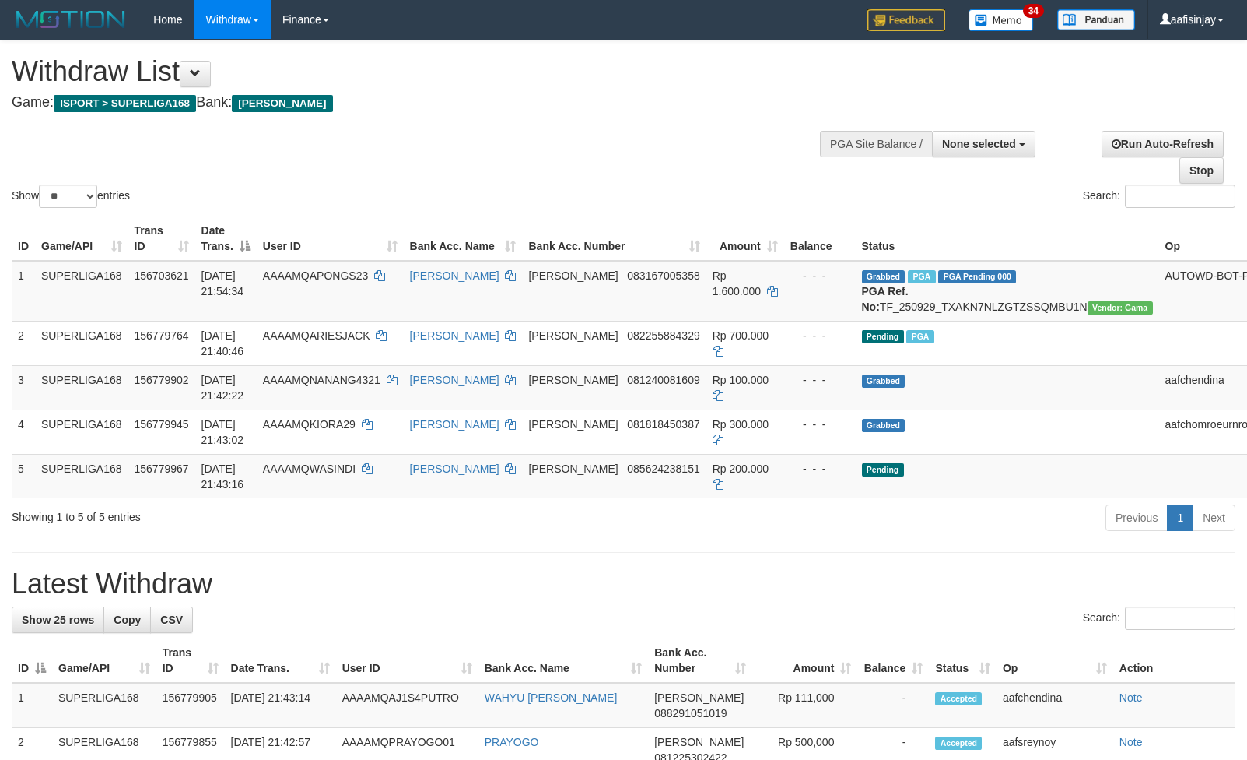  I want to click on span: AAAAMQKIORA29, so click(309, 424).